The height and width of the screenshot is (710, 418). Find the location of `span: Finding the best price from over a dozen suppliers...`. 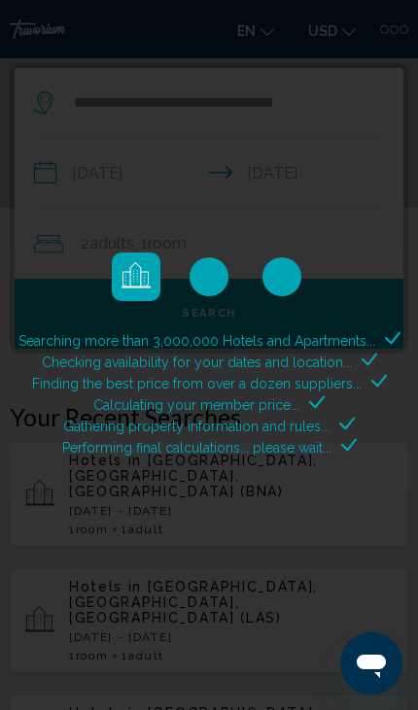

span: Finding the best price from over a dozen suppliers... is located at coordinates (196, 384).